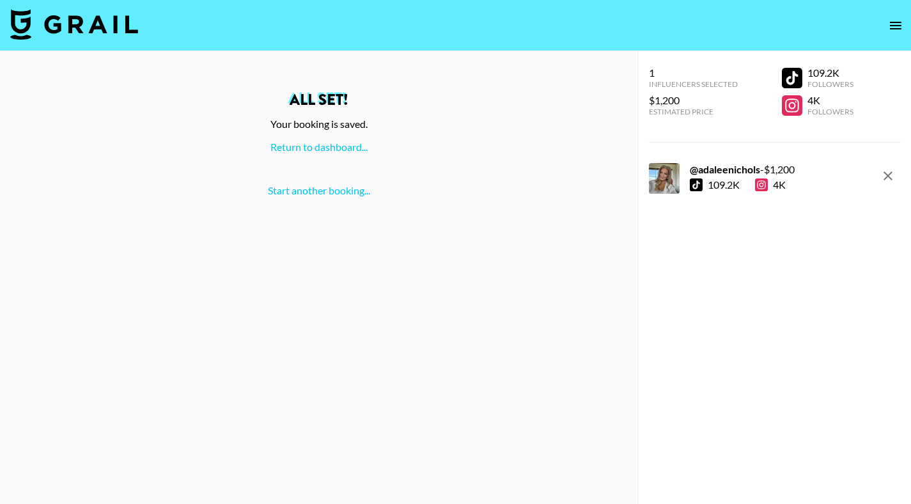 The height and width of the screenshot is (504, 911). Describe the element at coordinates (693, 100) in the screenshot. I see `div: $1,200` at that location.